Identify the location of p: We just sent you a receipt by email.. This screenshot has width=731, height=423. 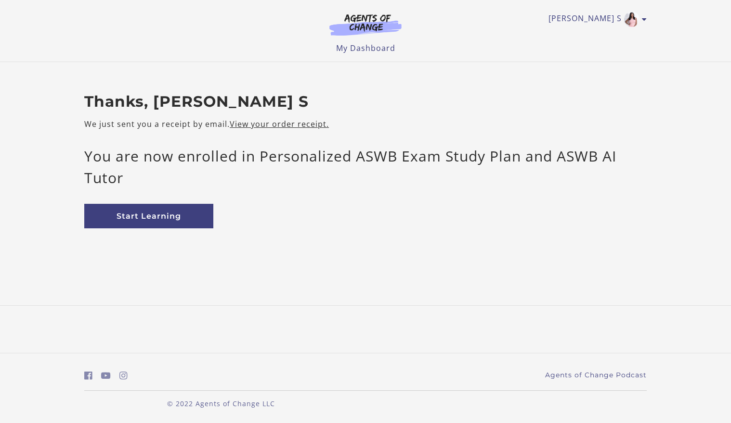
(365, 124).